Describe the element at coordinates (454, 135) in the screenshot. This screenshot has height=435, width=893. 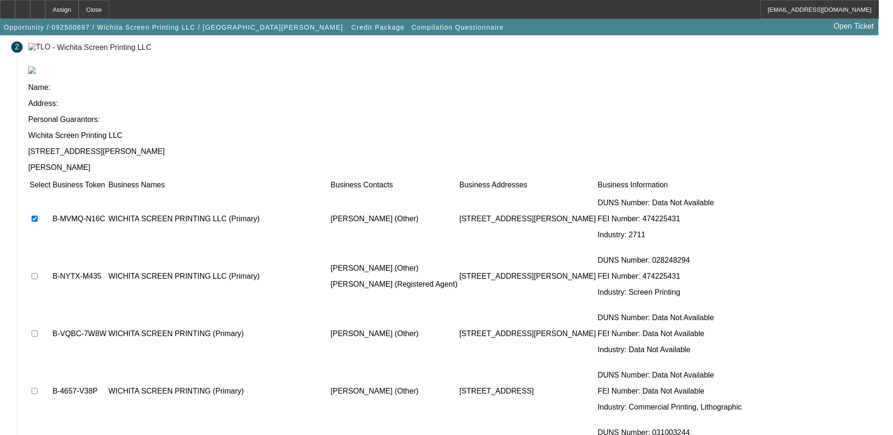
I see `p: Wichita Screen Printing LLC` at that location.